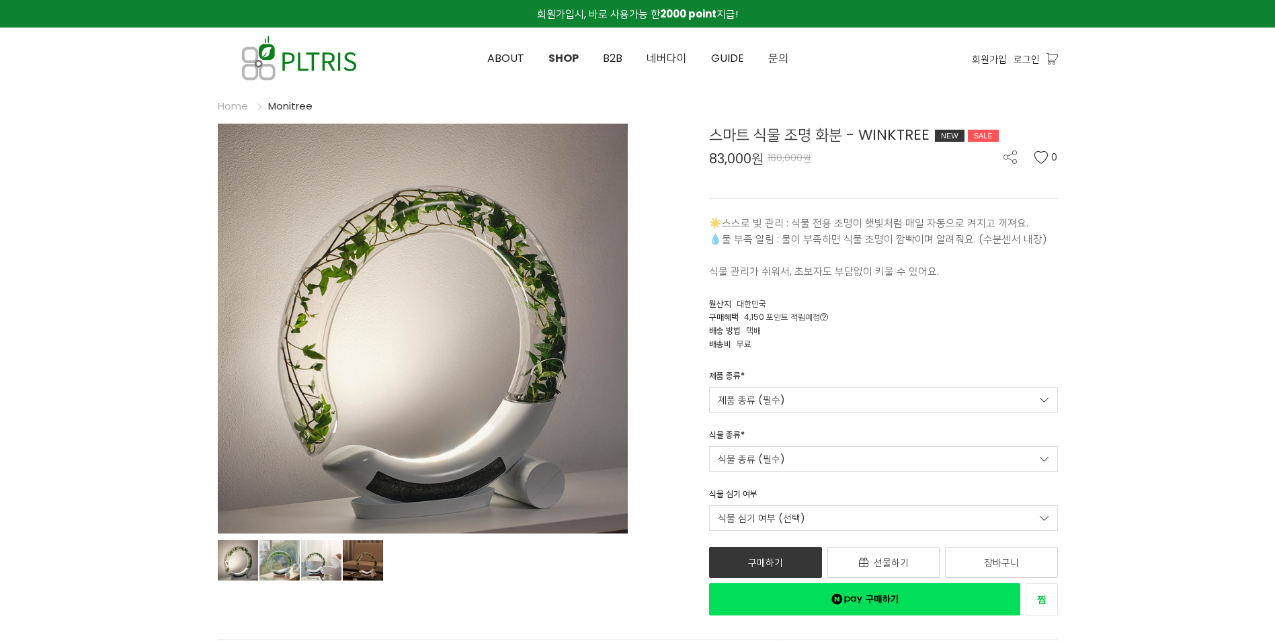  What do you see at coordinates (667, 58) in the screenshot?
I see `a: 네버다이` at bounding box center [667, 58].